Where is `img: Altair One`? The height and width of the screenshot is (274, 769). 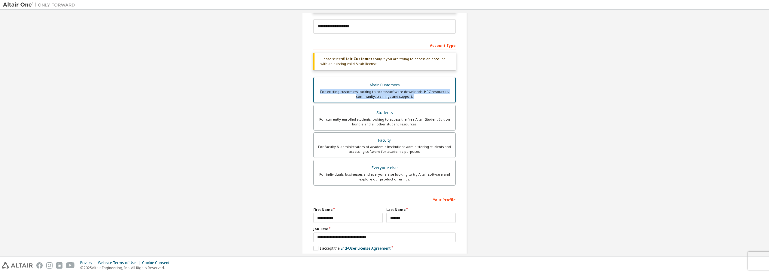
img: Altair One is located at coordinates (41, 5).